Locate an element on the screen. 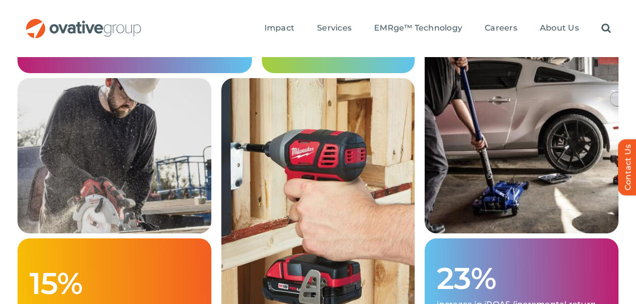  a: Impact is located at coordinates (280, 29).